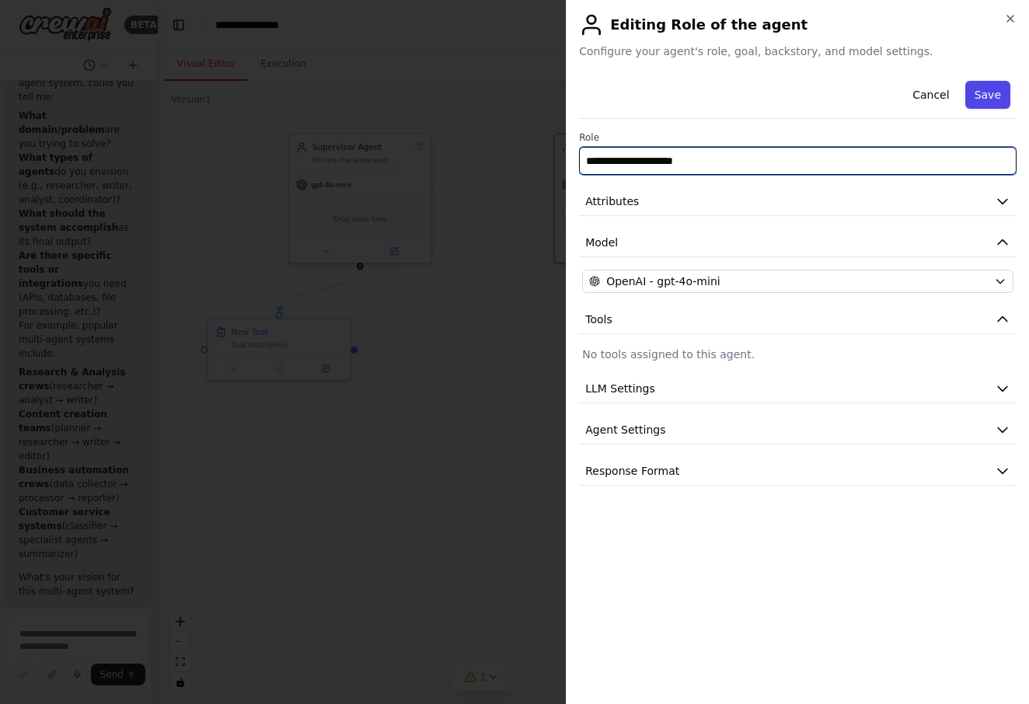 The height and width of the screenshot is (704, 1029). Describe the element at coordinates (930, 95) in the screenshot. I see `button: Cancel` at that location.